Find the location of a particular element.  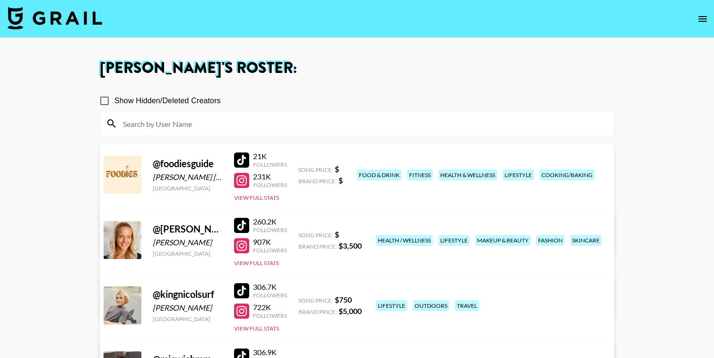

div: food & drink is located at coordinates (379, 175).